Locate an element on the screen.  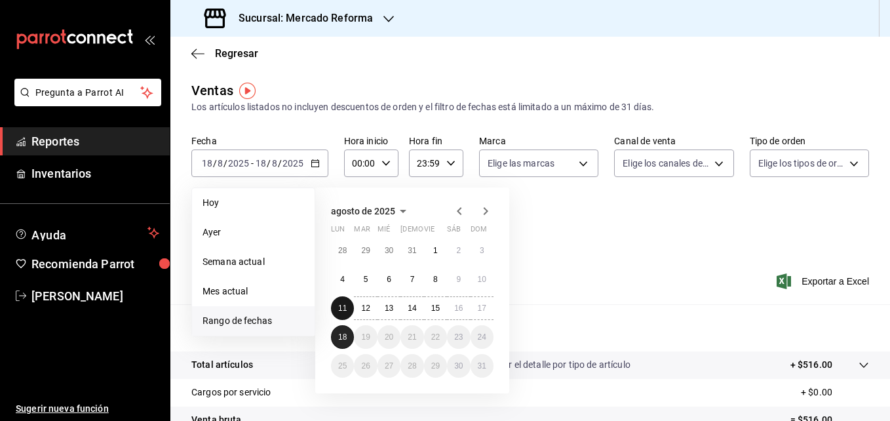
abbr: 27 de agosto de 2025 is located at coordinates (389, 366).